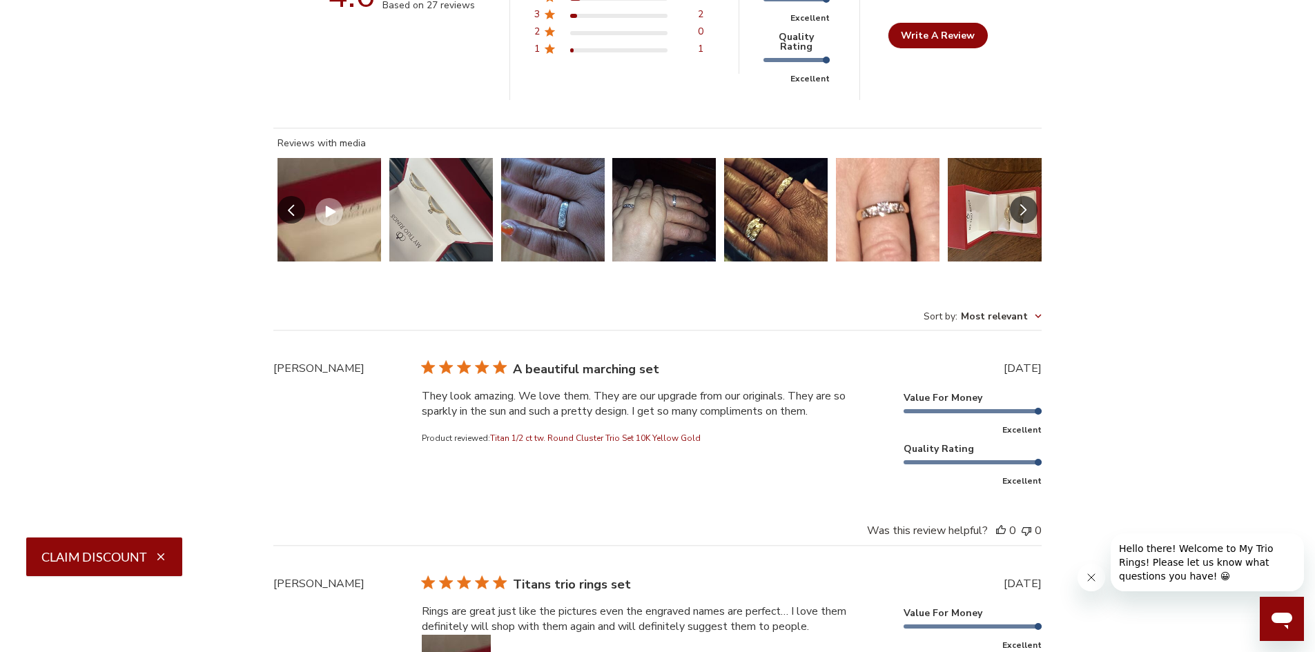 This screenshot has width=1315, height=652. I want to click on button: Slide 7 of 7. Image of customer., so click(999, 210).